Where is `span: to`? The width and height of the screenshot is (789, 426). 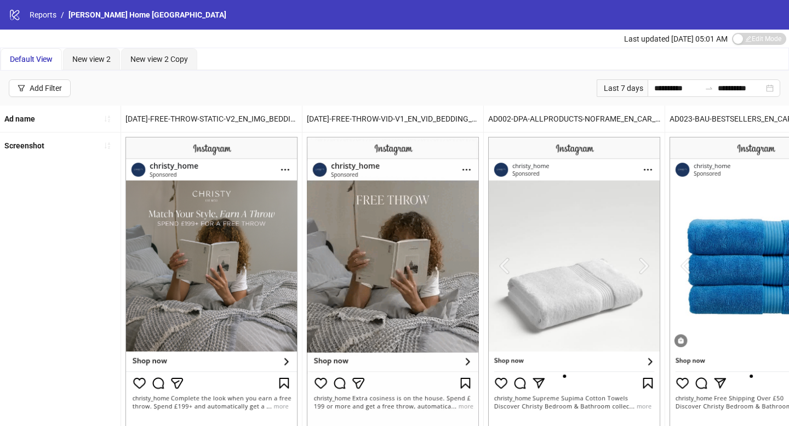 span: to is located at coordinates (709, 88).